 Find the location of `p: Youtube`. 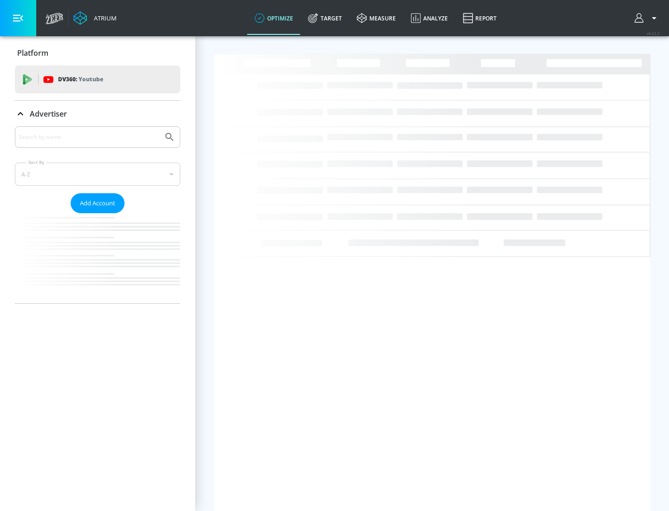

p: Youtube is located at coordinates (91, 79).